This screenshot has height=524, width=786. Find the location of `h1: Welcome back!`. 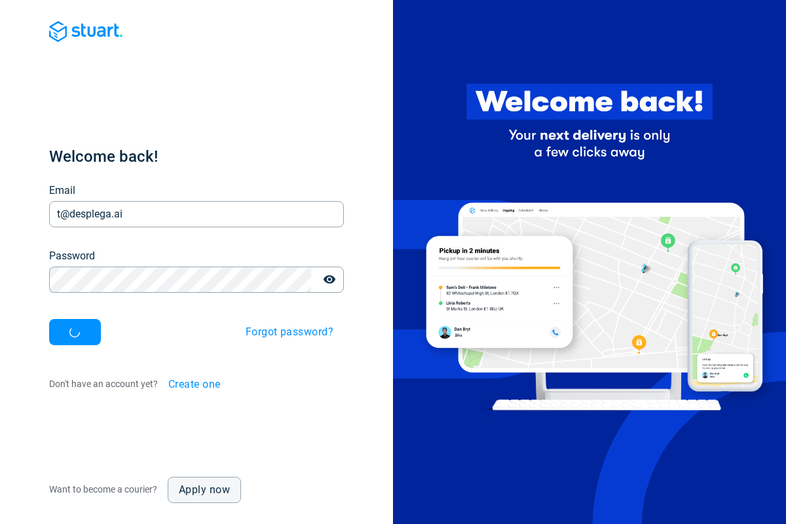

h1: Welcome back! is located at coordinates (196, 156).